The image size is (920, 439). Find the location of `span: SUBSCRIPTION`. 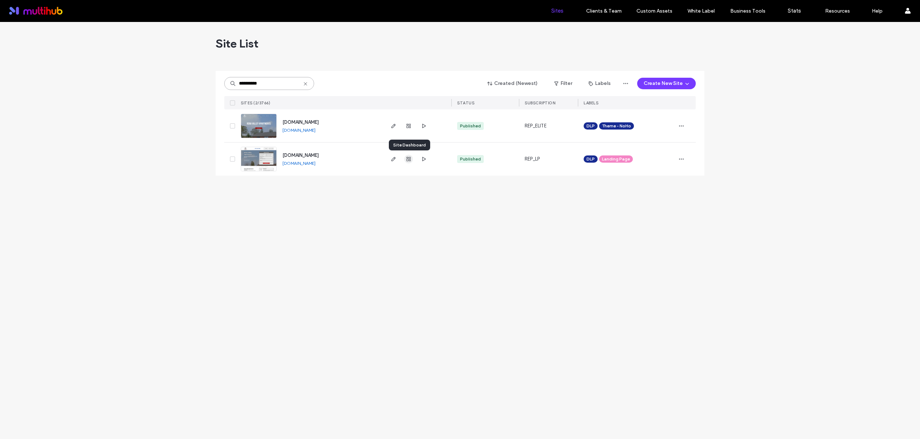

span: SUBSCRIPTION is located at coordinates (540, 103).